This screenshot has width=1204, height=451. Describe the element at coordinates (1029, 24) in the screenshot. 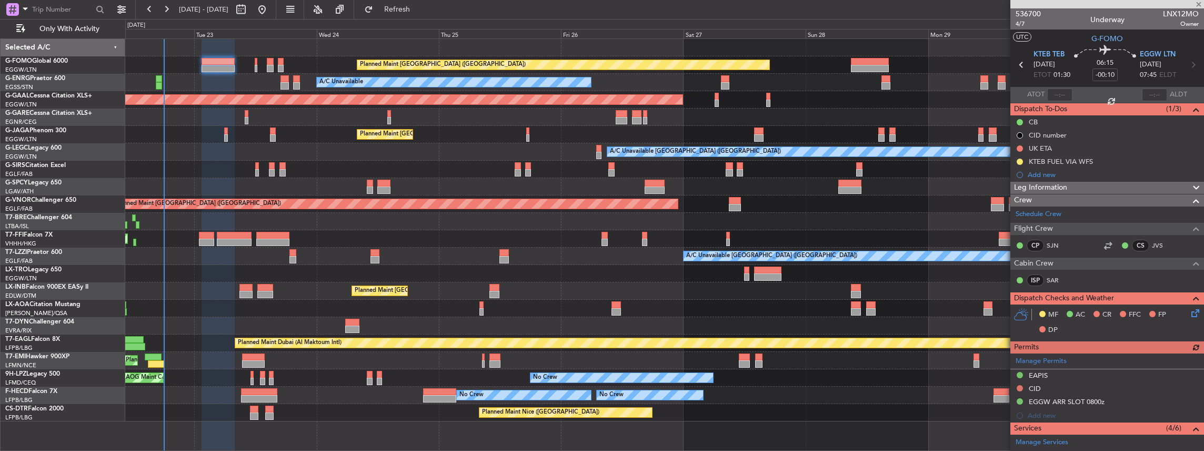

I see `span: 4/7` at that location.